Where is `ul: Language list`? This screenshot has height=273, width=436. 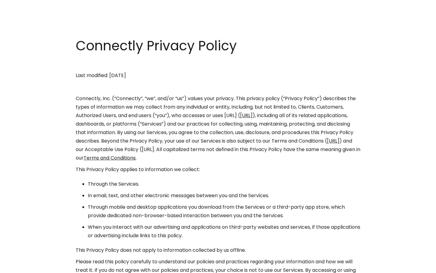
ul: Language list is located at coordinates (24, 266).